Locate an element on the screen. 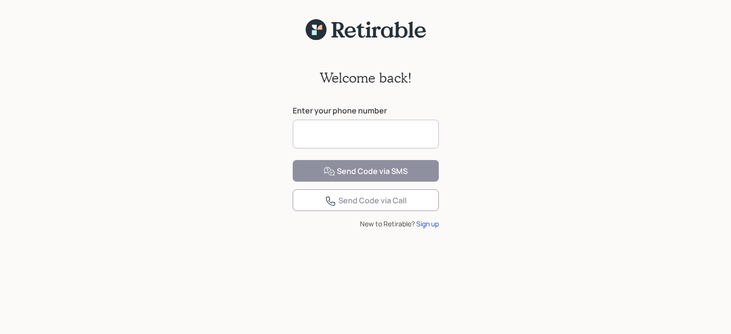  div: New to Retirable? is located at coordinates (366, 224).